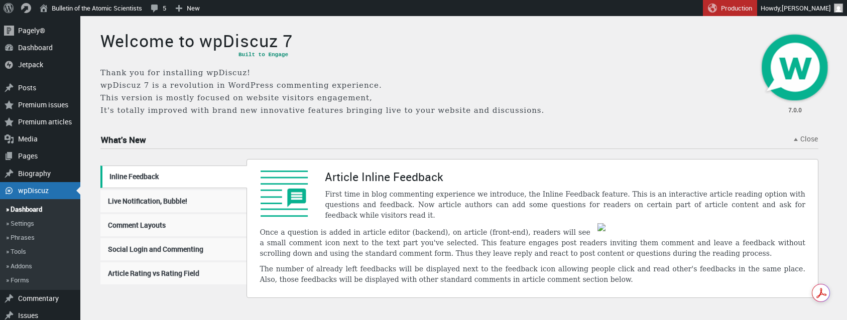 This screenshot has width=847, height=320. Describe the element at coordinates (532, 178) in the screenshot. I see `h1: Article Inline Feedback` at that location.